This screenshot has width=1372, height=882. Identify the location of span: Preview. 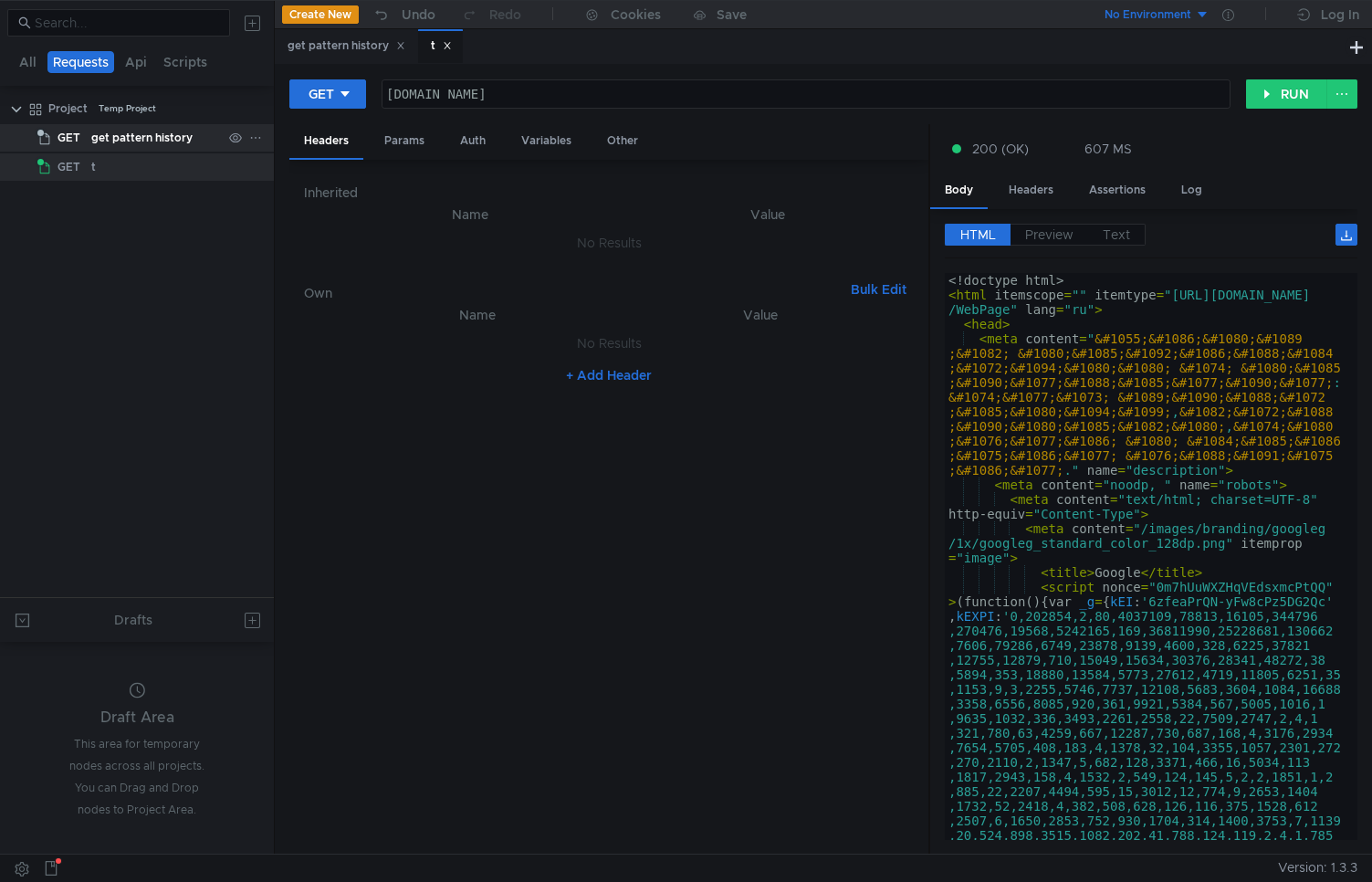
(1049, 234).